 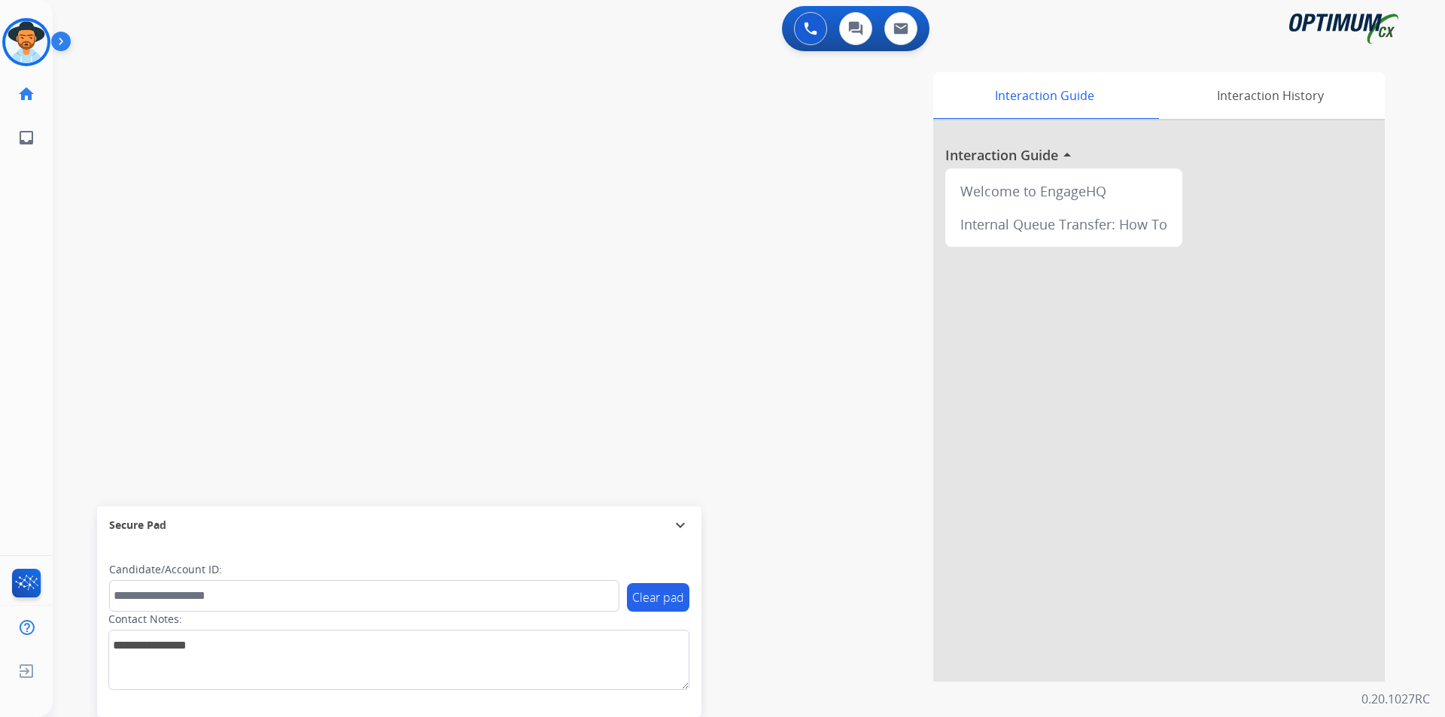 What do you see at coordinates (1064, 224) in the screenshot?
I see `div: Internal Queue Transfer: How To` at bounding box center [1064, 224].